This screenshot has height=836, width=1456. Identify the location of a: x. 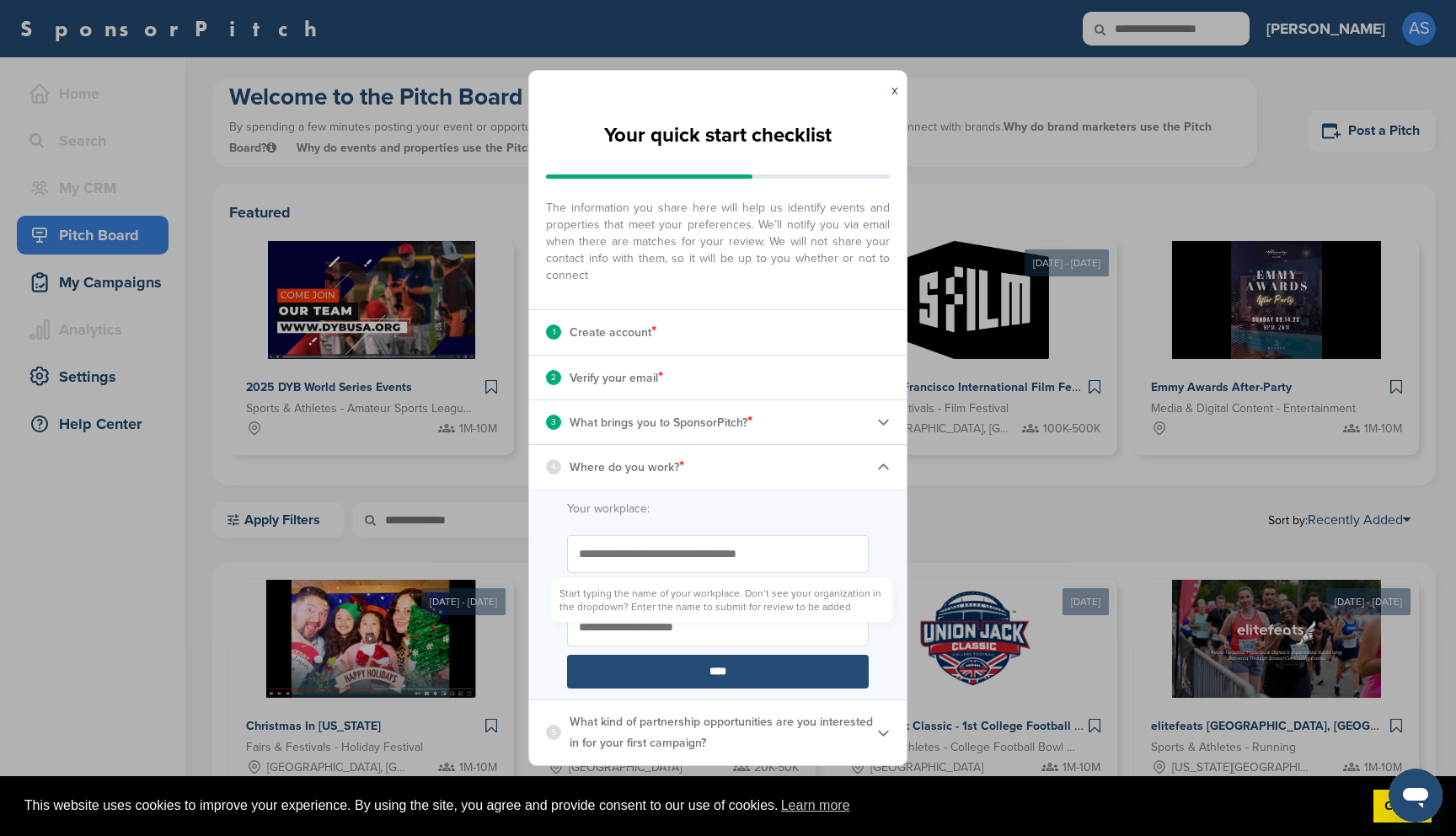
(895, 90).